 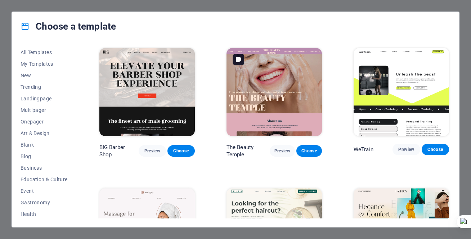 What do you see at coordinates (44, 64) in the screenshot?
I see `span: My Templates` at bounding box center [44, 64].